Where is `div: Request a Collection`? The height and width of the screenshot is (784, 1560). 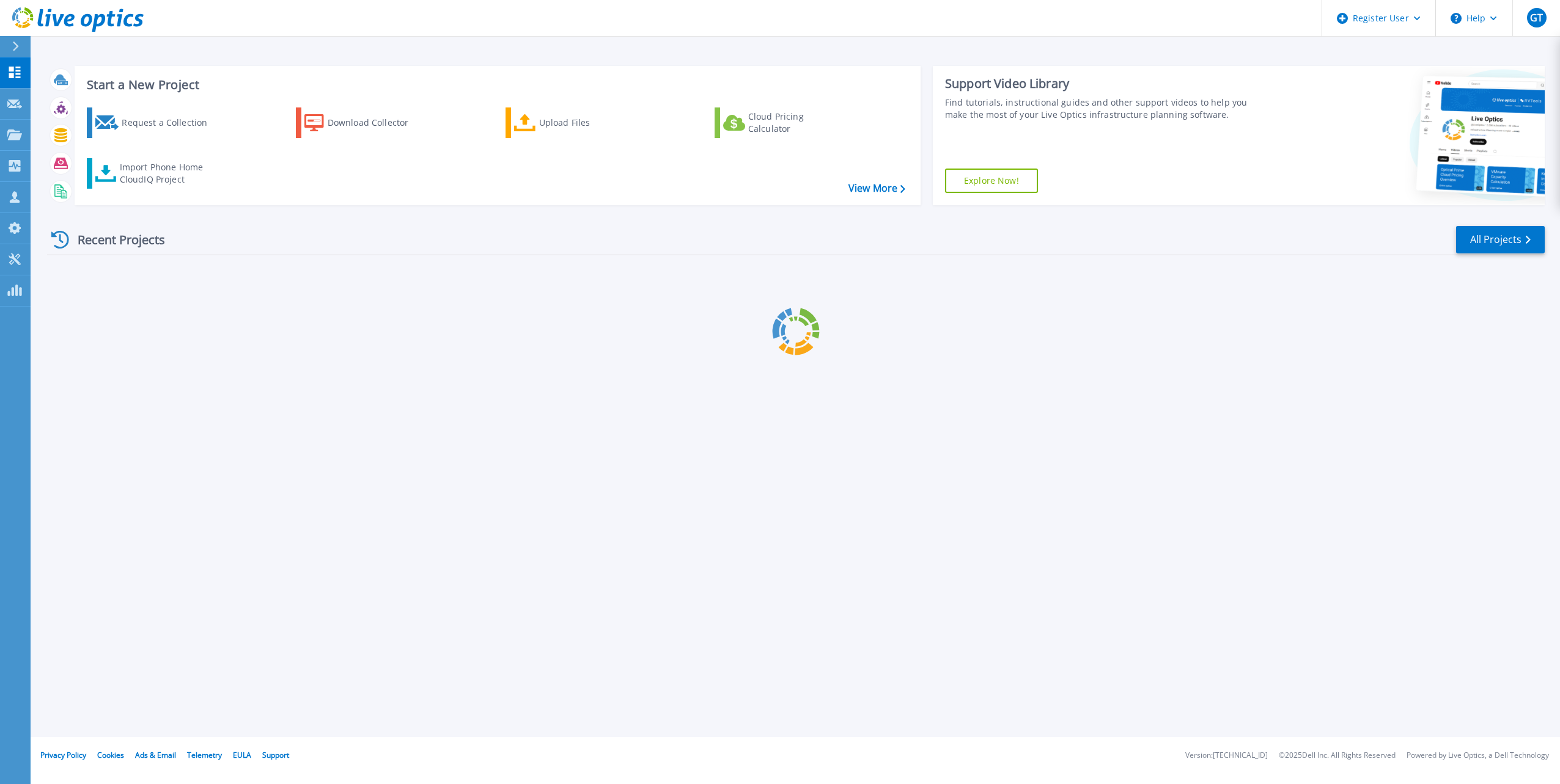
div: Request a Collection is located at coordinates (170, 122).